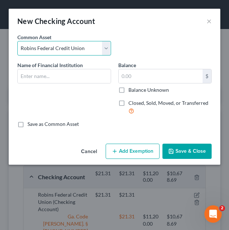 This screenshot has height=230, width=229. I want to click on label: Common Asset, so click(34, 37).